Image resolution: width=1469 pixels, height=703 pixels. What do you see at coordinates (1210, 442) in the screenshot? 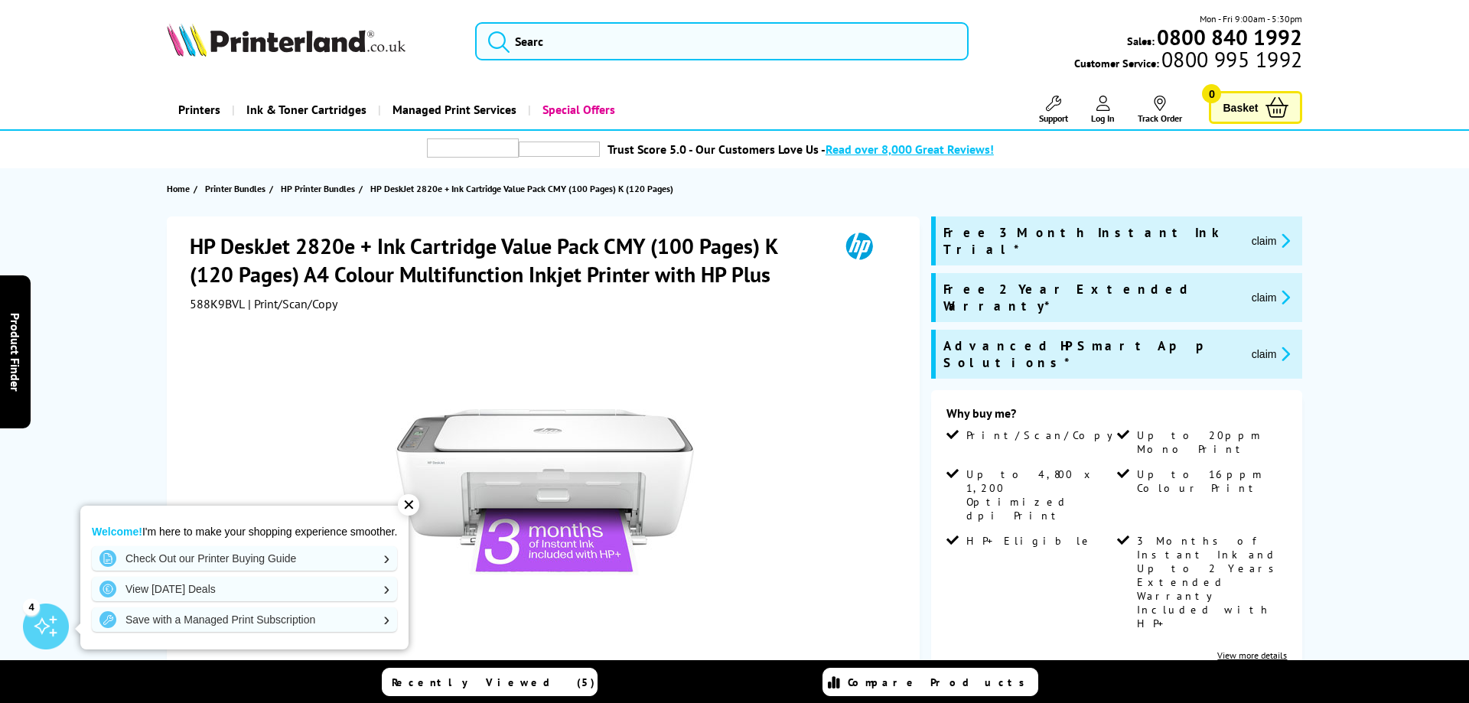
I see `span: Up to 20ppm Mono Print` at bounding box center [1210, 442].